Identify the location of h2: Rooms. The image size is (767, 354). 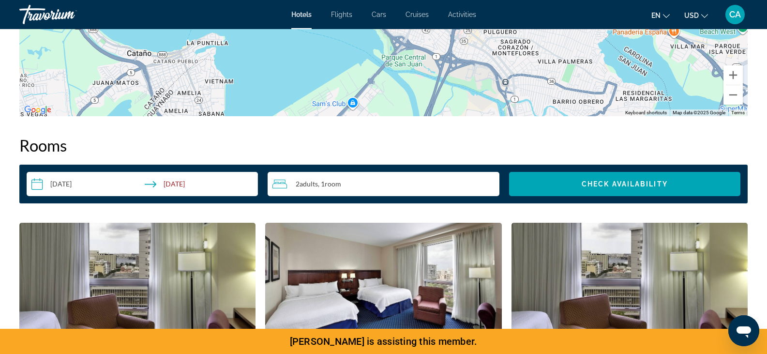
(383, 145).